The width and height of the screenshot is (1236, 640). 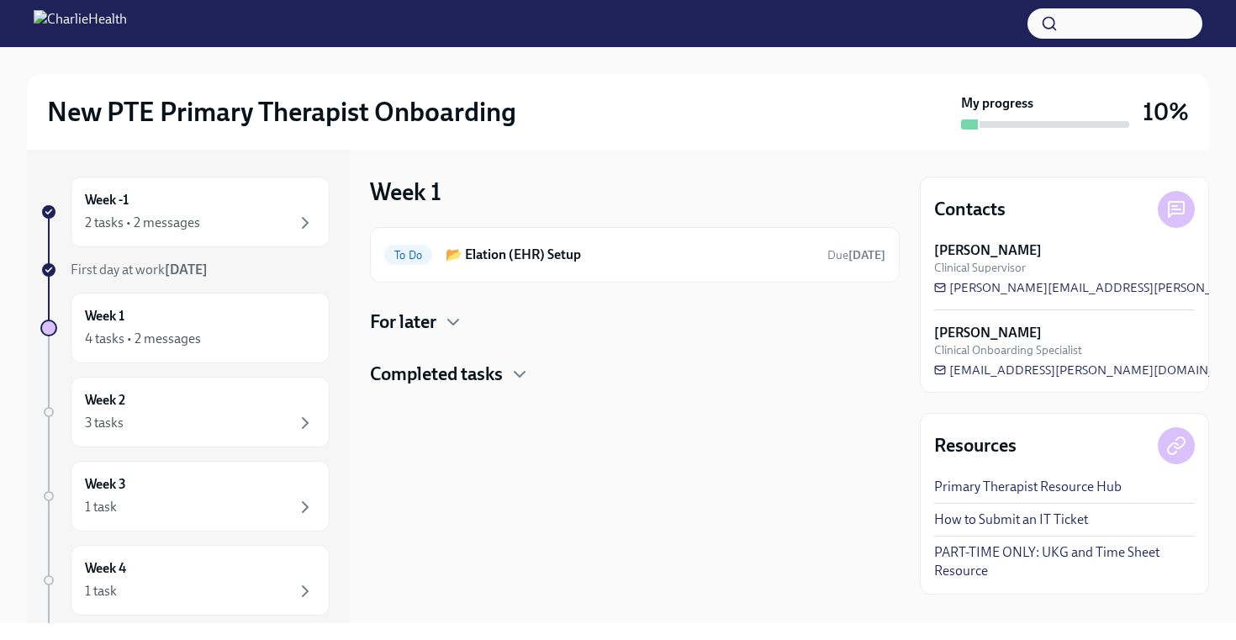 What do you see at coordinates (630, 255) in the screenshot?
I see `h6: 📂 Elation (EHR) Setup` at bounding box center [630, 255].